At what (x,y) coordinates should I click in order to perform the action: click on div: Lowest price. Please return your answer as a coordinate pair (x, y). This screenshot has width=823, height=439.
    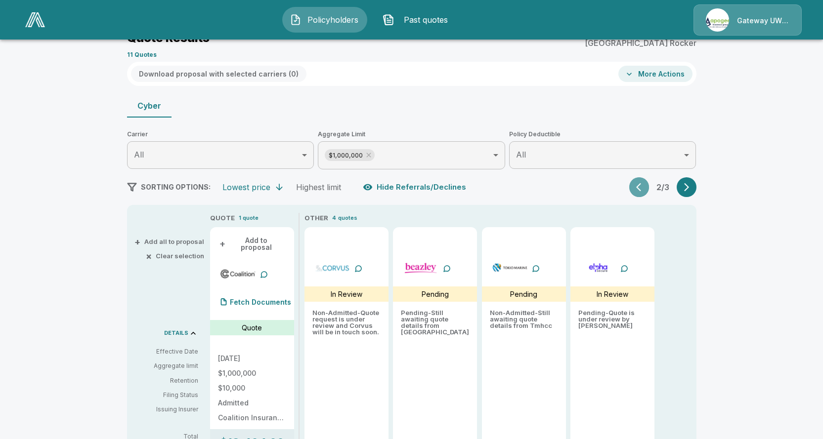
    Looking at the image, I should click on (246, 187).